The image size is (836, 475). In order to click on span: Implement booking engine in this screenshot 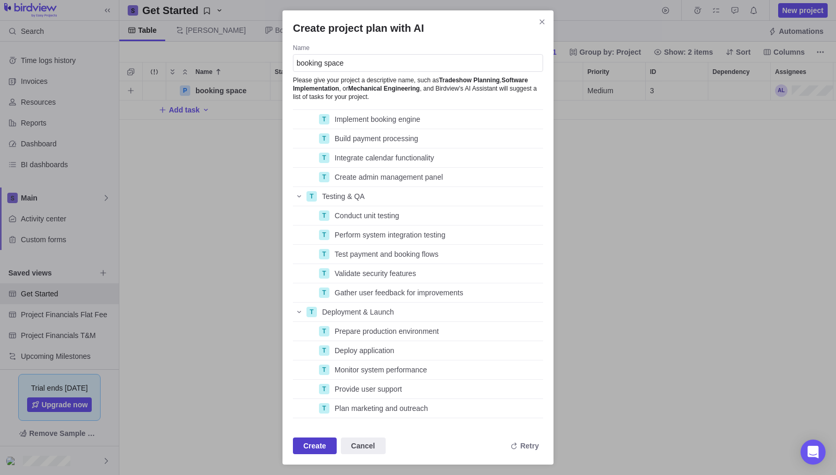, I will do `click(377, 119)`.